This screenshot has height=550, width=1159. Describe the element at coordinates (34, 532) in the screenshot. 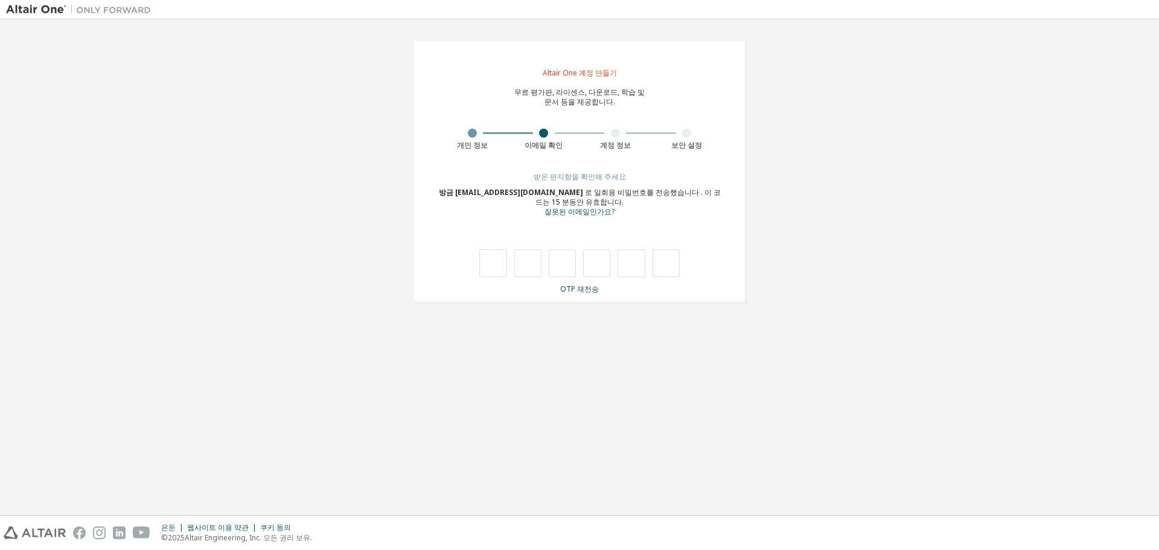

I see `img: altair_logo.svg` at that location.